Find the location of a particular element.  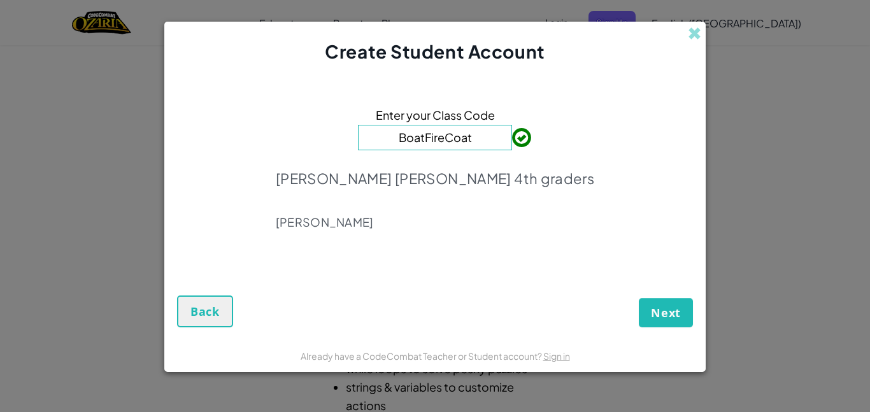

span: Already have a CodeCombat Teacher or Student account? is located at coordinates (422, 356).